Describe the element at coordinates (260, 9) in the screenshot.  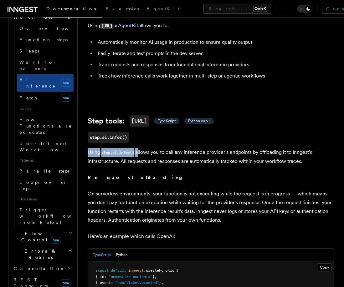
I see `kbd: Ctrl+K` at that location.